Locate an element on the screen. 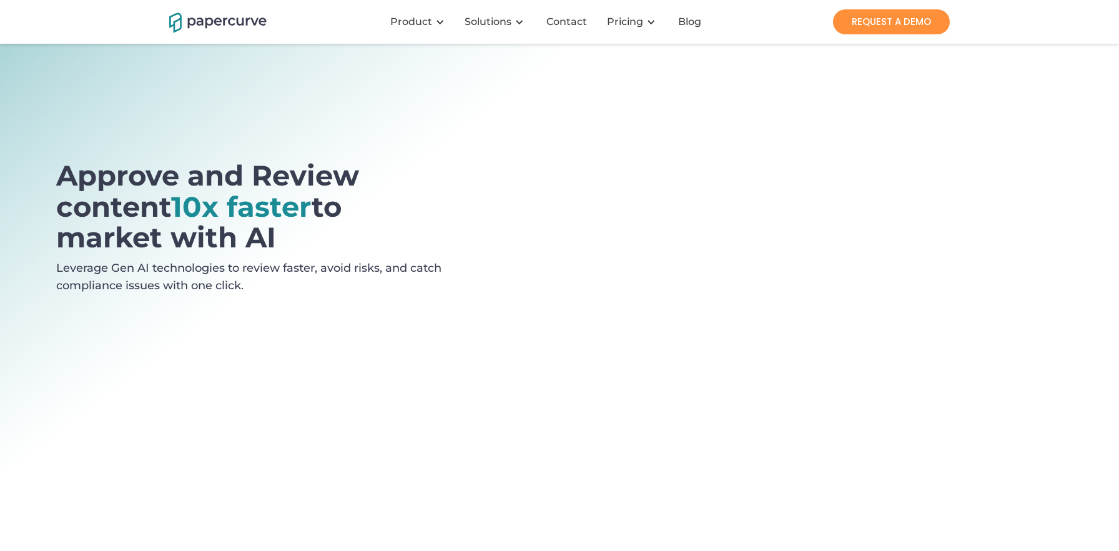 The width and height of the screenshot is (1119, 551). p: Leverage Gen AI technologies to review faster, avoid risks, and catch compliance issues with one ... is located at coordinates (253, 280).